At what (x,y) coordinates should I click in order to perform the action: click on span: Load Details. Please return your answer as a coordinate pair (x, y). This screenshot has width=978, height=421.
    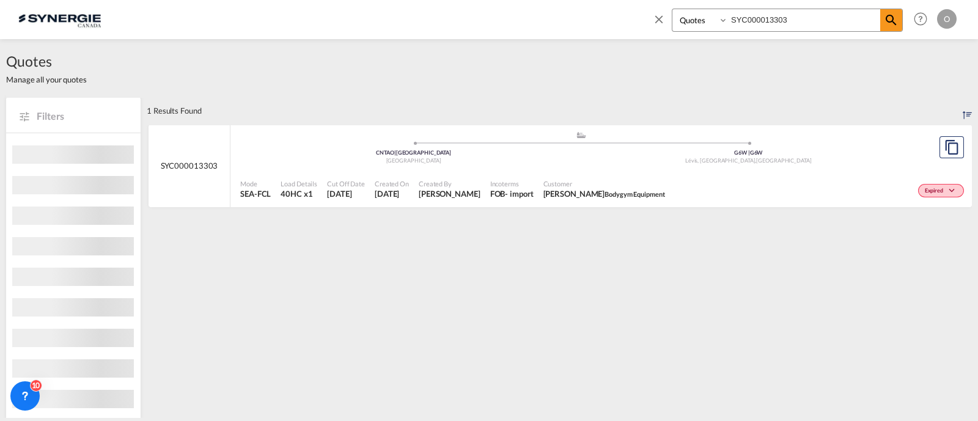
    Looking at the image, I should click on (299, 183).